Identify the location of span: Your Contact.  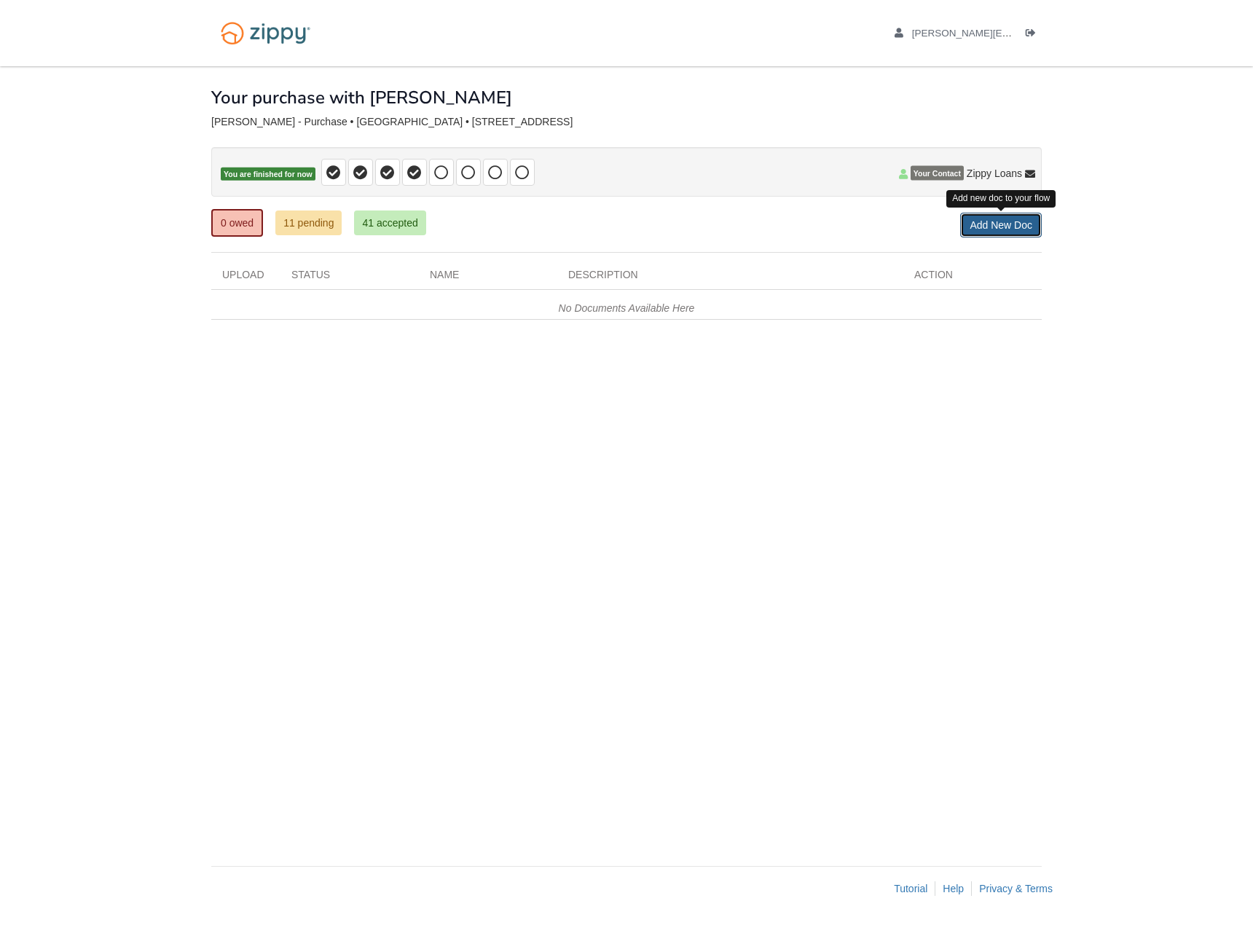
(937, 173).